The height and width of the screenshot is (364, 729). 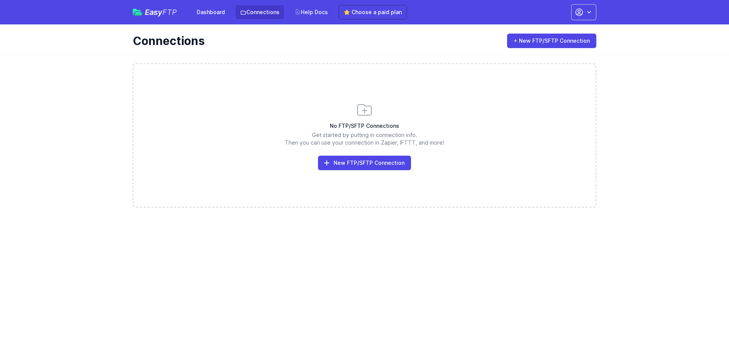 I want to click on a: Connections, so click(x=260, y=12).